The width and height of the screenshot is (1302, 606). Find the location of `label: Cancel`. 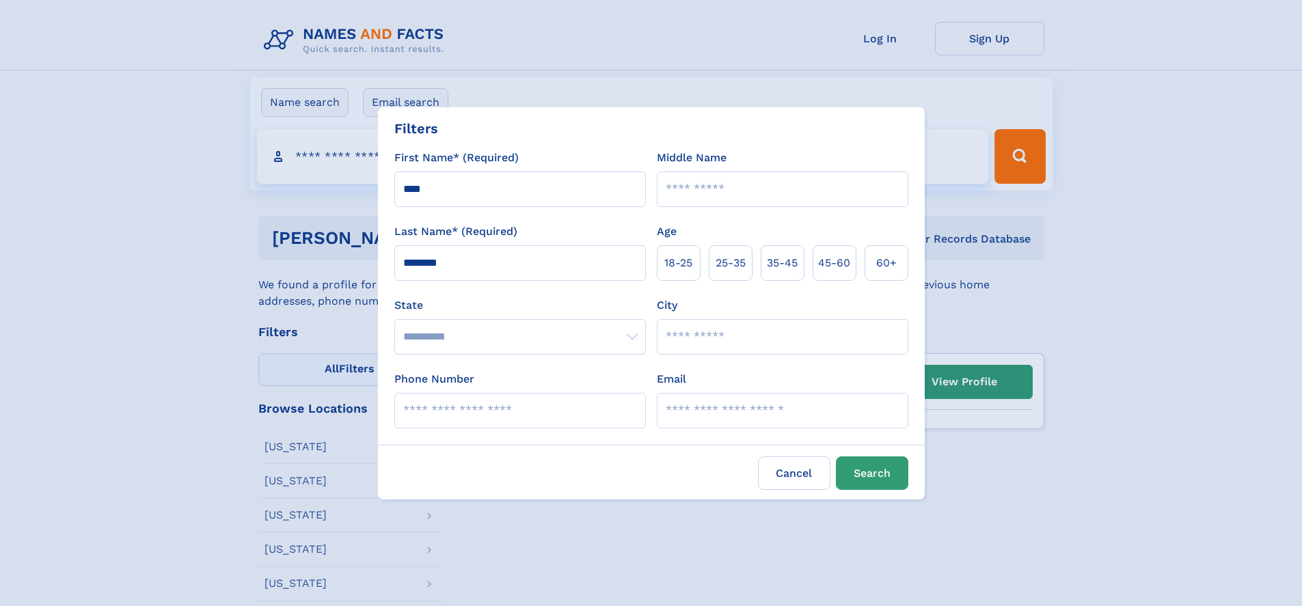

label: Cancel is located at coordinates (794, 473).